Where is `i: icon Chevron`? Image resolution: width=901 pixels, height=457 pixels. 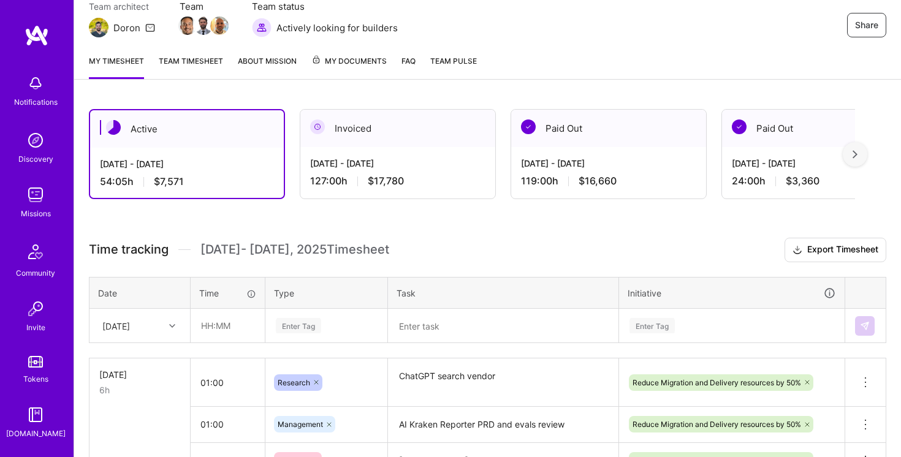
i: icon Chevron is located at coordinates (172, 326).